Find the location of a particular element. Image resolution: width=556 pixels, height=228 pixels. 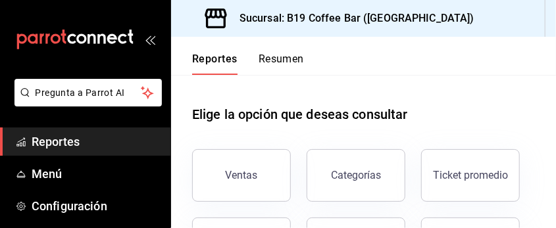

div: Ticket promedio is located at coordinates (470, 175).